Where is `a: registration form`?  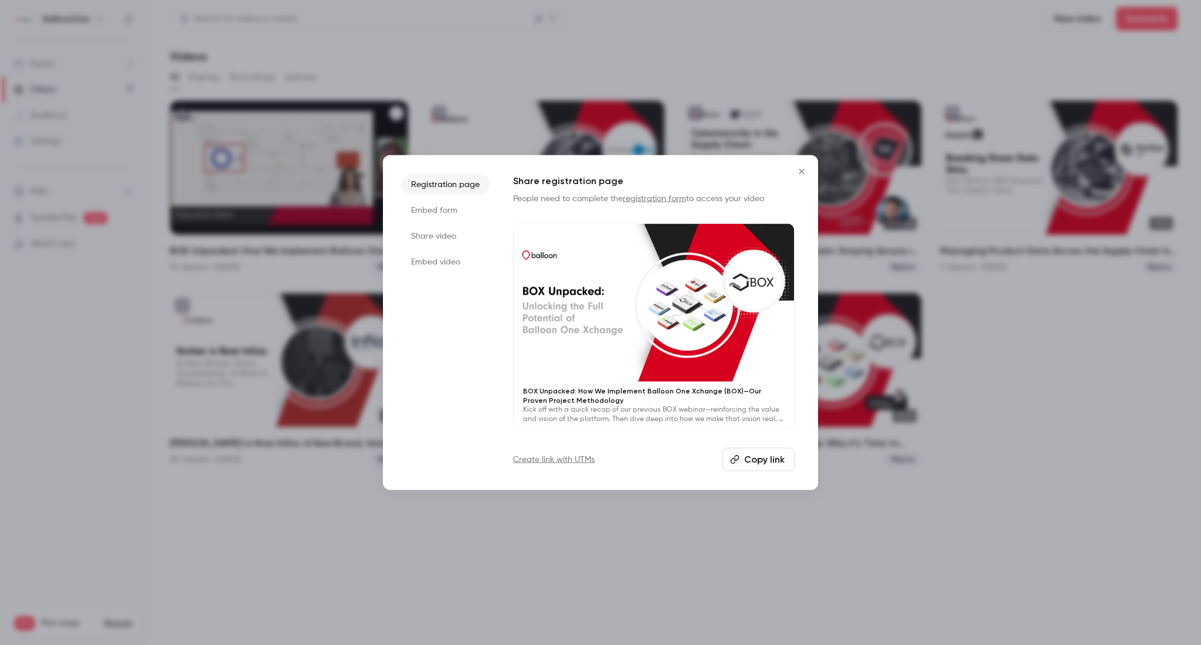 a: registration form is located at coordinates (655, 199).